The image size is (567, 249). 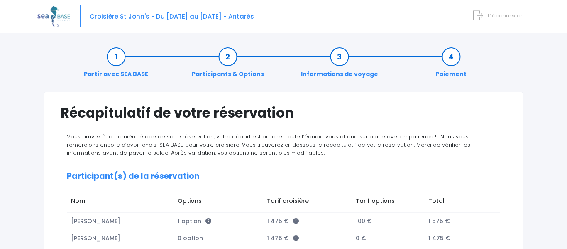 I want to click on h2: Participant(s) de la réservation, so click(x=284, y=176).